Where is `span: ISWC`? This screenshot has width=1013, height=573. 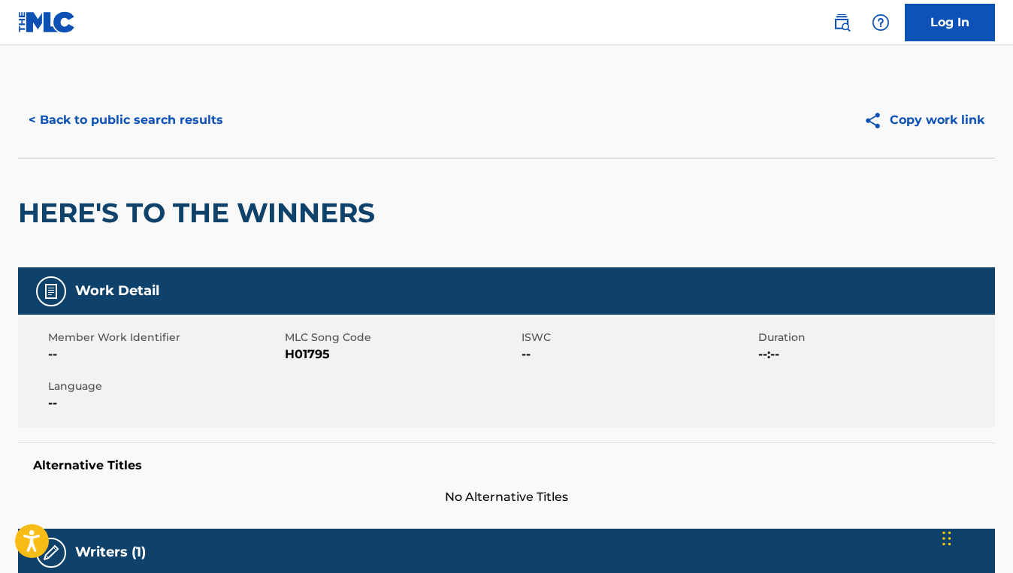
span: ISWC is located at coordinates (638, 337).